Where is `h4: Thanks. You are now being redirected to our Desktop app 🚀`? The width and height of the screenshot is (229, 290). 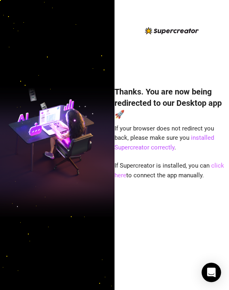
h4: Thanks. You are now being redirected to our Desktop app 🚀 is located at coordinates (171, 103).